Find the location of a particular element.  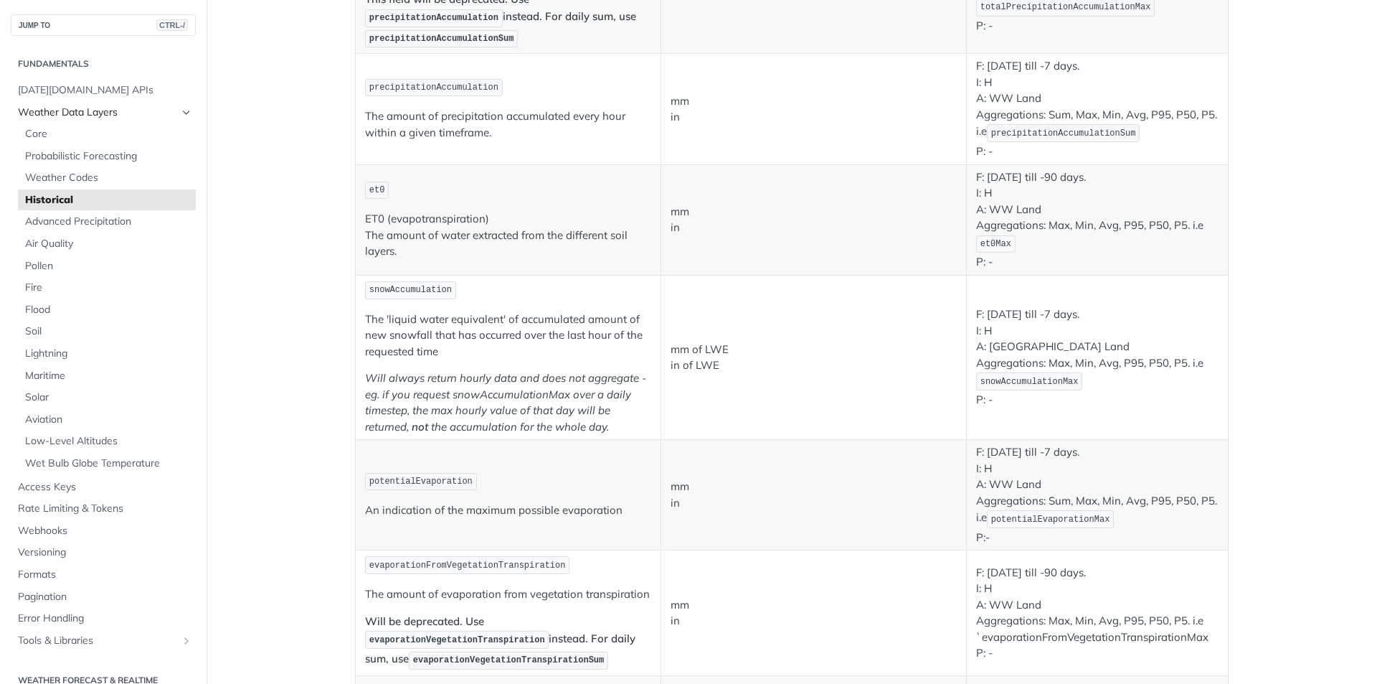

a: Pollen is located at coordinates (107, 266).